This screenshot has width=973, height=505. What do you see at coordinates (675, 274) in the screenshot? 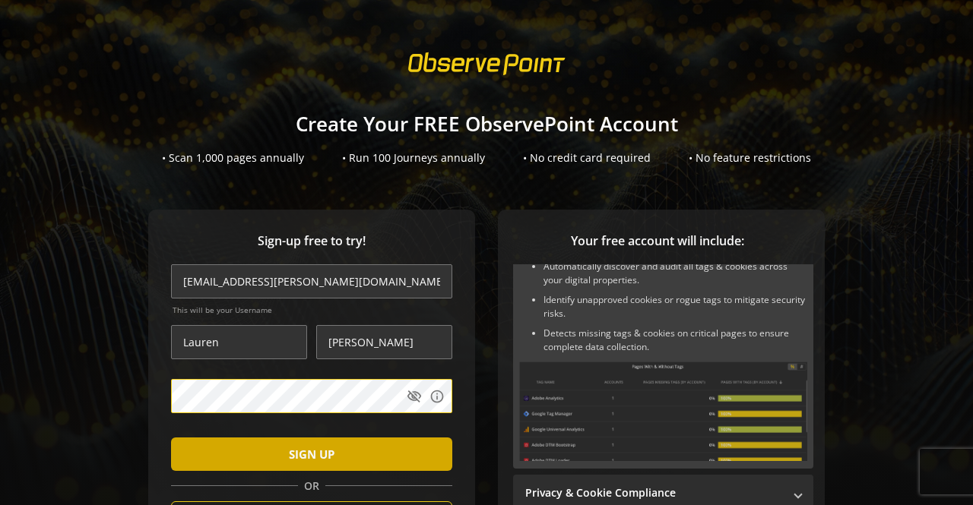
I see `li: Automatically discover and audit all tags & cookies across your digital properties.` at bounding box center [675, 274].